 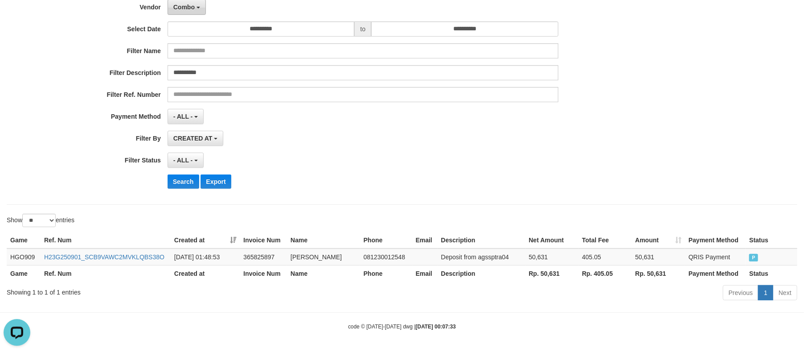 I want to click on button: Search, so click(x=183, y=181).